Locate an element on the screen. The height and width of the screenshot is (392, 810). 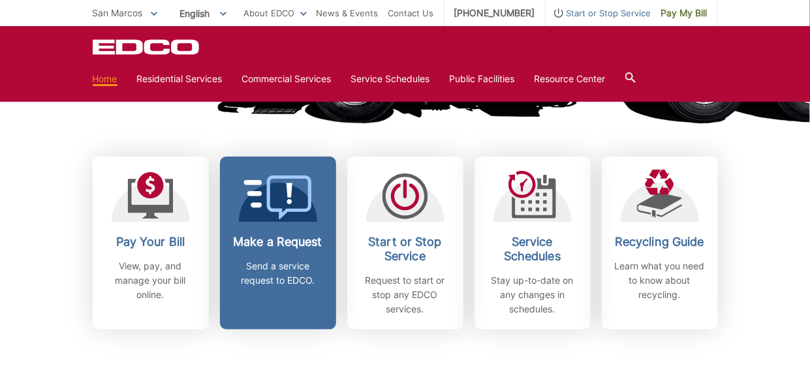
a: Resource Center is located at coordinates (570, 79).